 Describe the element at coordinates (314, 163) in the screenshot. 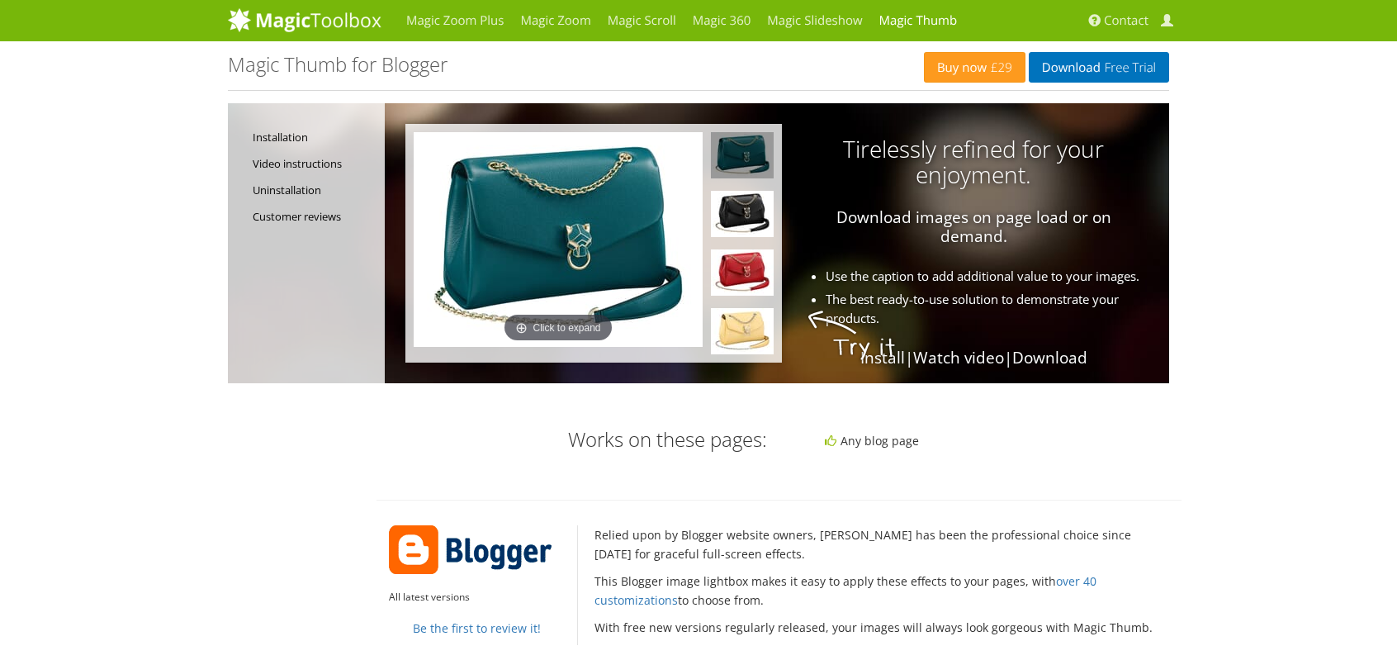

I see `a: Video instructions` at that location.